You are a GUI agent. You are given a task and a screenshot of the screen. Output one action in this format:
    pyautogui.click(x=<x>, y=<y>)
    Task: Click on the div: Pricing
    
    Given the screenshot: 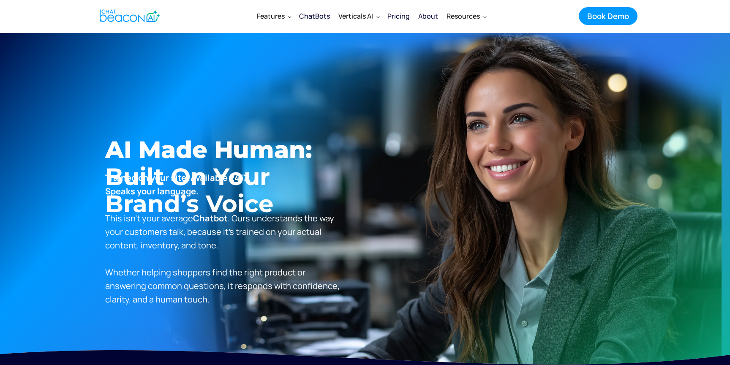 What is the action you would take?
    pyautogui.click(x=398, y=16)
    